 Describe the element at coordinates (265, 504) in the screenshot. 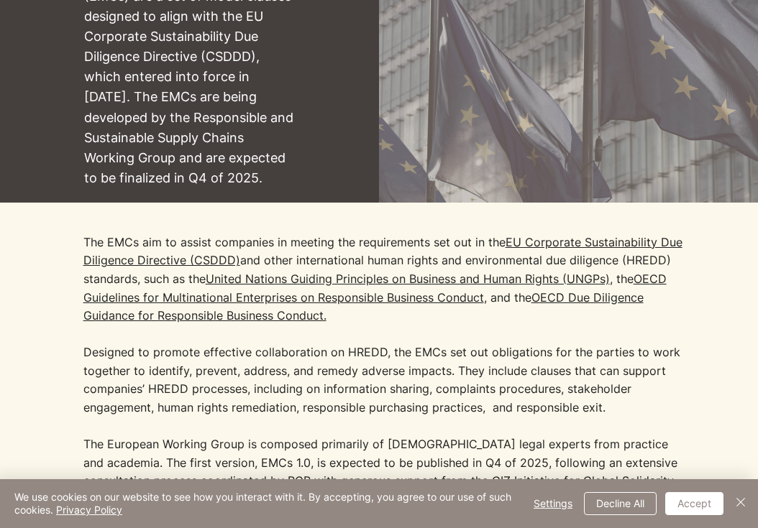

I see `span: We use cookies on our website to see how you interact with it. By accepting, you agree to our use...` at that location.